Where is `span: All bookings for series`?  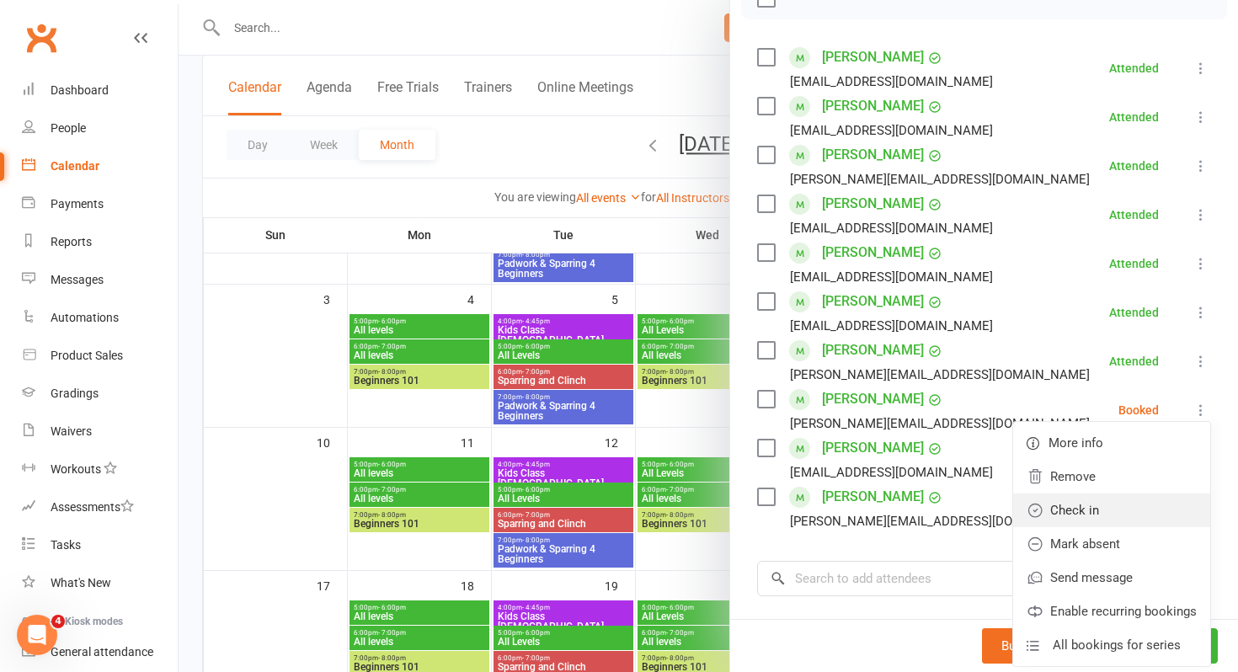 span: All bookings for series is located at coordinates (1117, 645).